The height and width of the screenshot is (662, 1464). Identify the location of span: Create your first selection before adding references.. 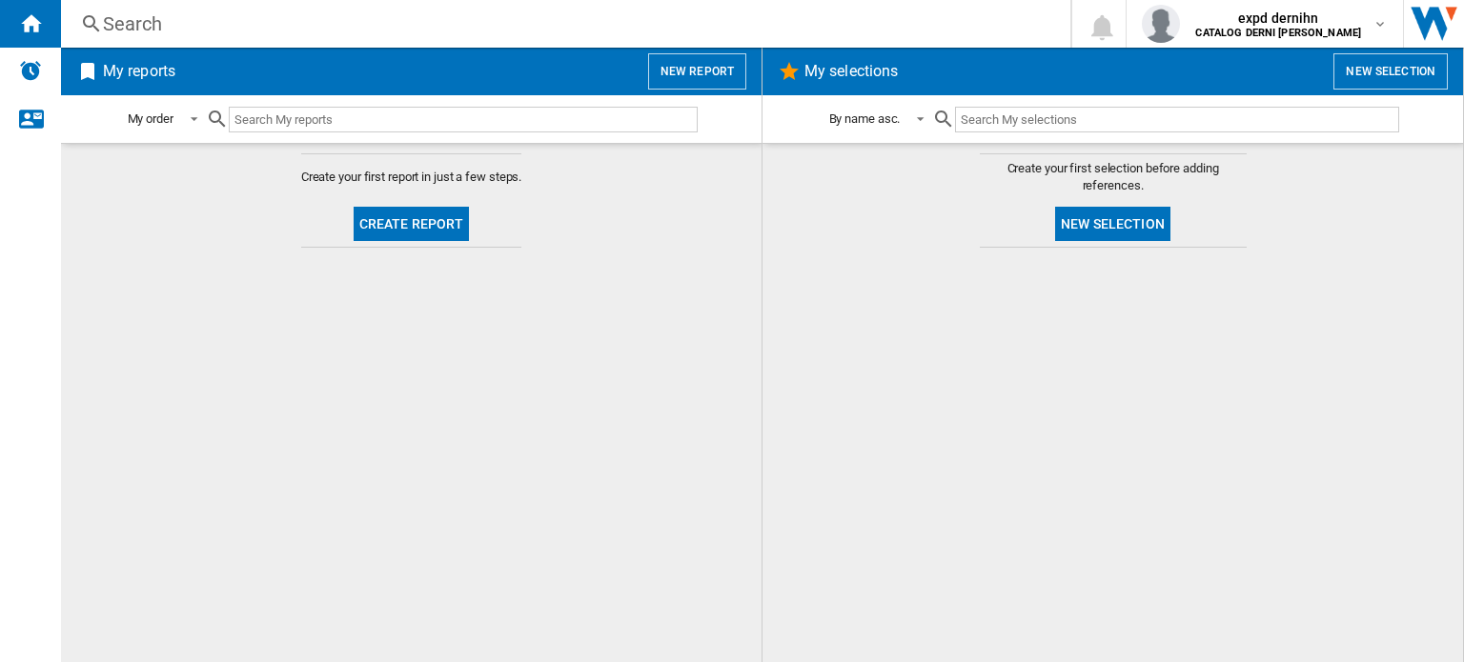
(1113, 177).